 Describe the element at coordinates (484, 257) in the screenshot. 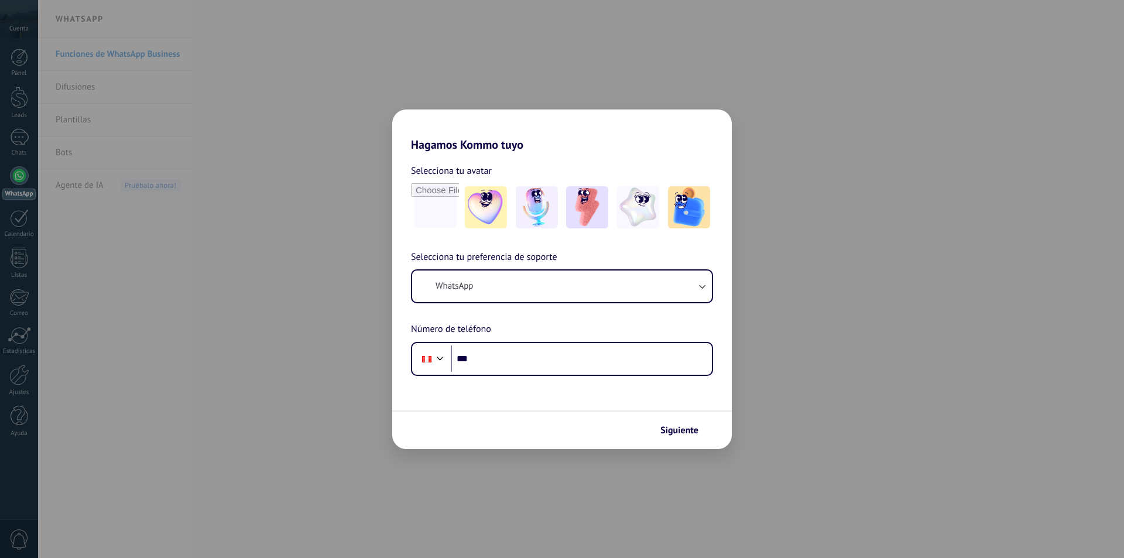

I see `span: Selecciona tu preferencia de soporte` at that location.